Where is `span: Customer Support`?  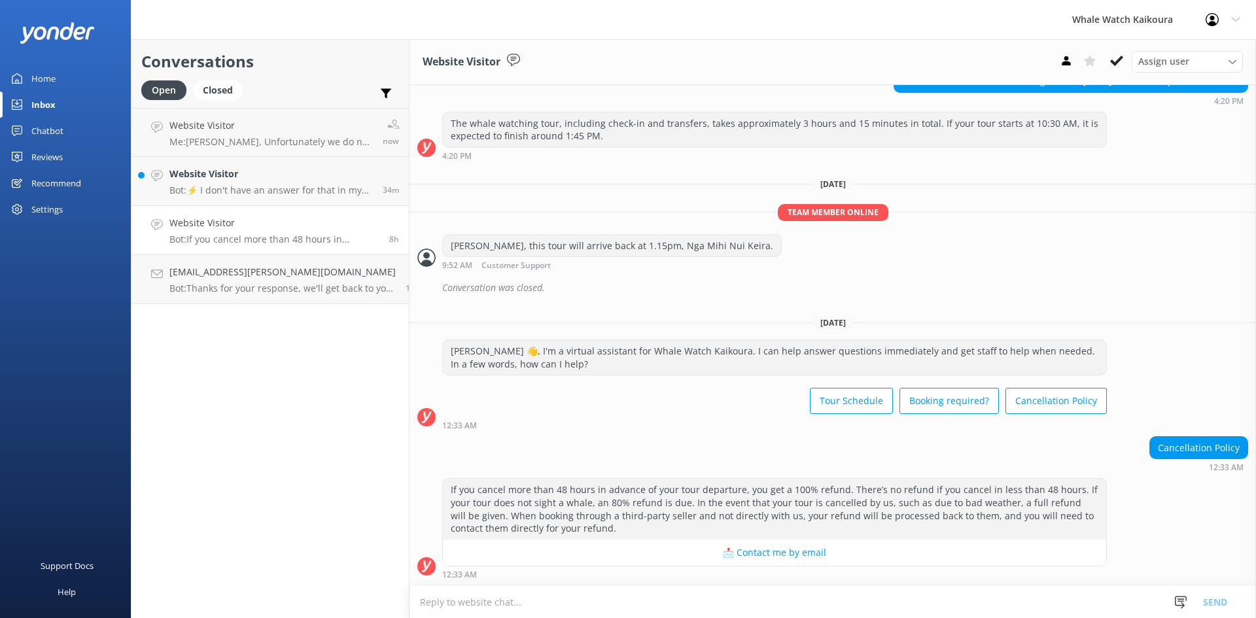
span: Customer Support is located at coordinates (516, 265).